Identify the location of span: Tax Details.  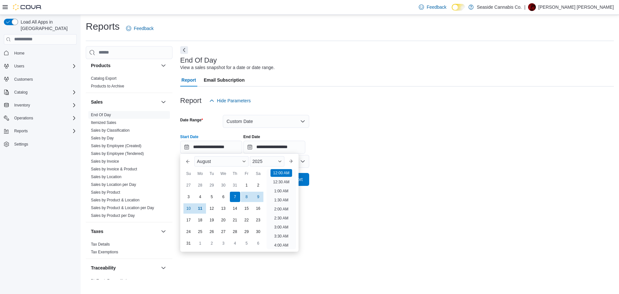
(100, 244).